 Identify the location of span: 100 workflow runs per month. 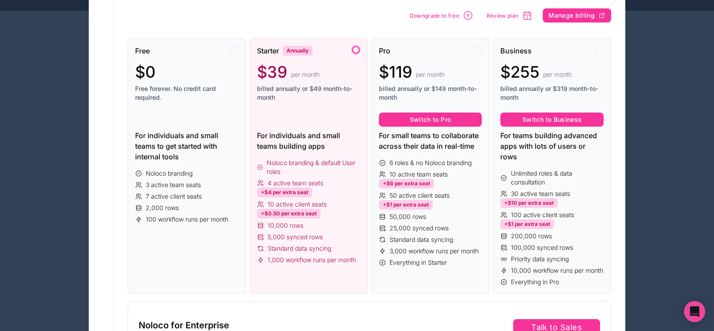
(187, 220).